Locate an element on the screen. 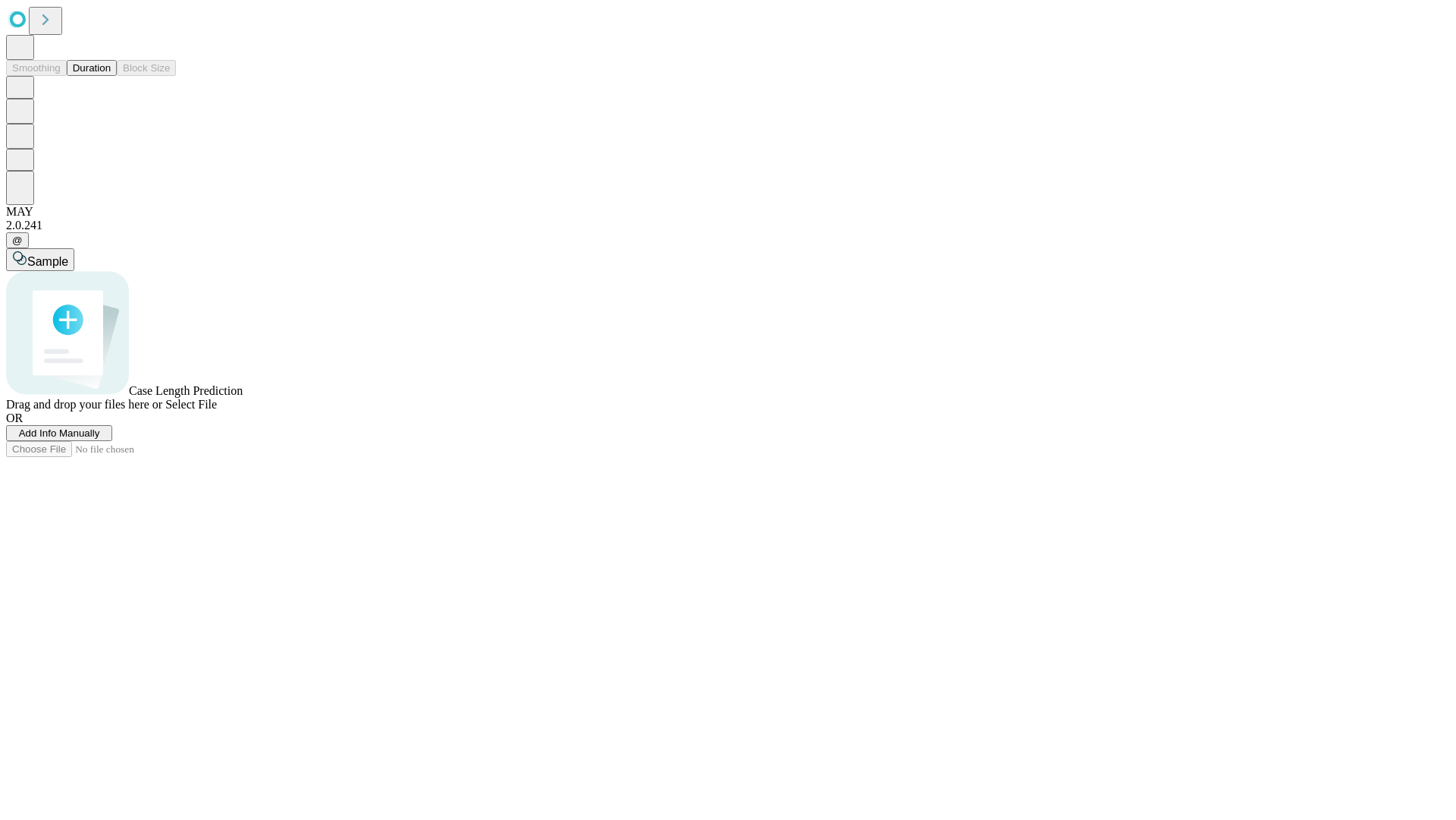 The width and height of the screenshot is (1456, 820). button: Add Info Manually is located at coordinates (59, 433).